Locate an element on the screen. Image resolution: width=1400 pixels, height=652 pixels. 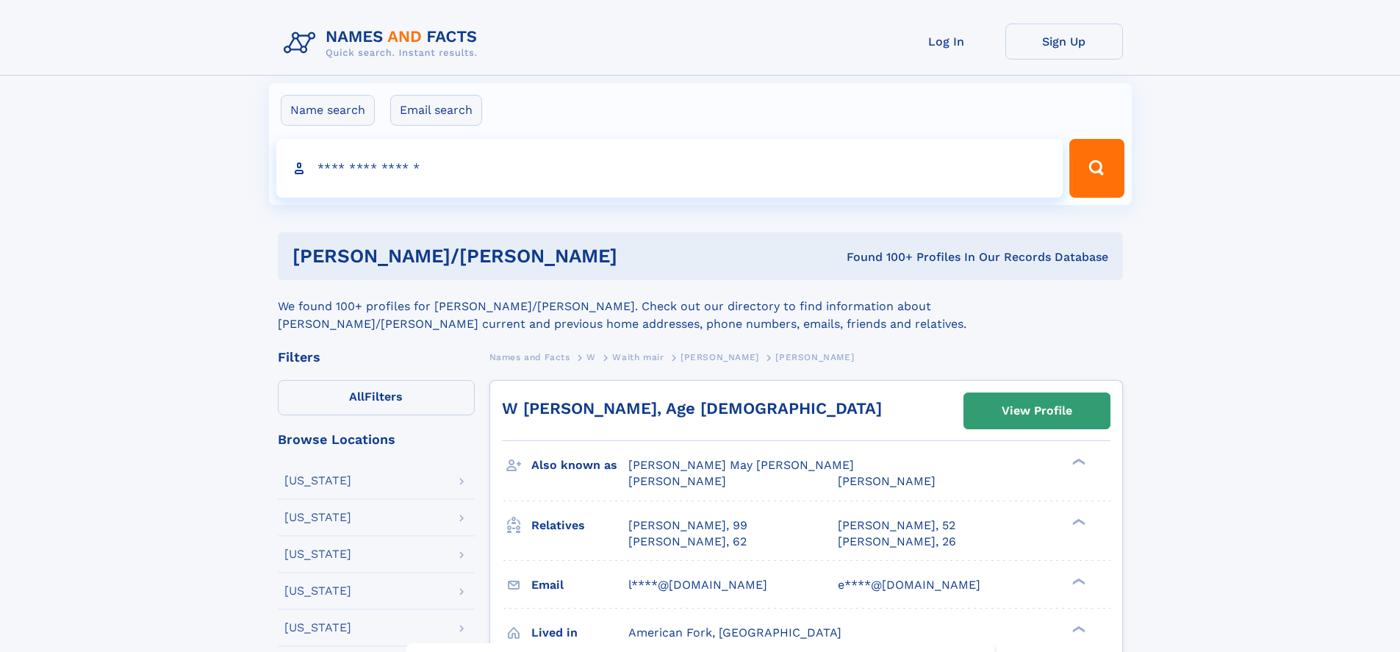
a: Sign Up is located at coordinates (1064, 41).